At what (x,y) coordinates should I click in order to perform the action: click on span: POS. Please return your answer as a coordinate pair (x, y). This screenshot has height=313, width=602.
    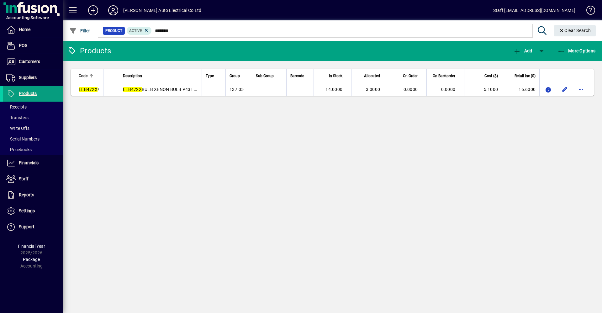
    Looking at the image, I should click on (23, 45).